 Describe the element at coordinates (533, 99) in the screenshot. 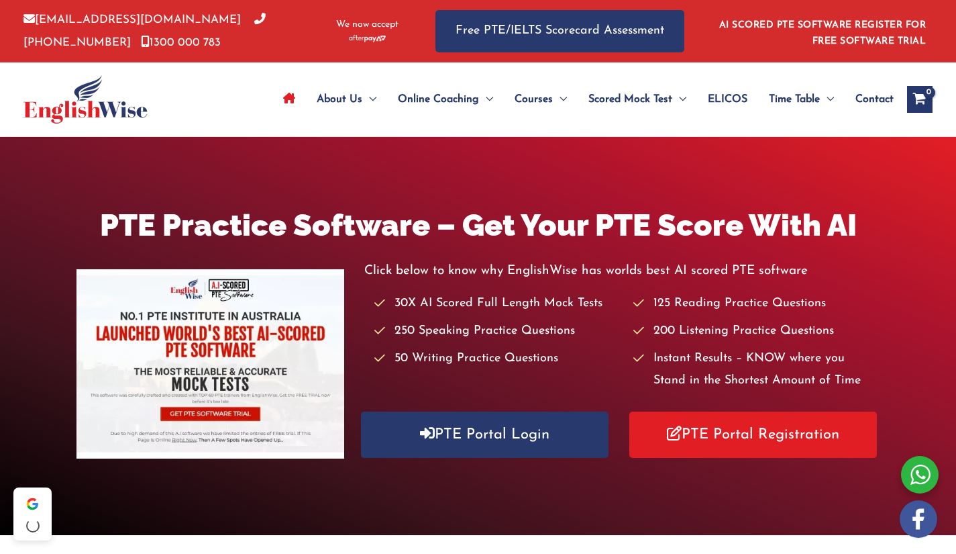

I see `span: Courses` at that location.